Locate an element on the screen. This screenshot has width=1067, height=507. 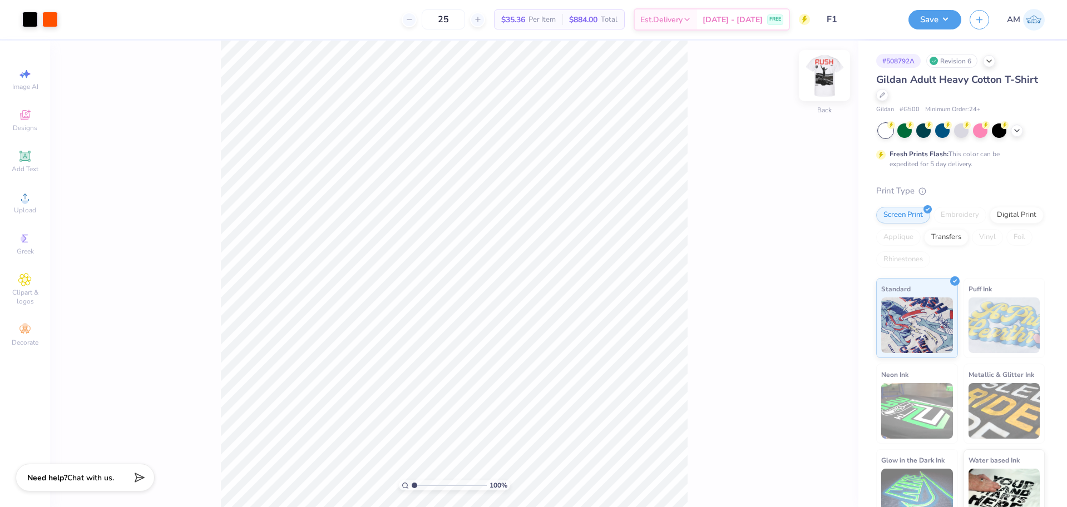
img: Back is located at coordinates (824, 76).